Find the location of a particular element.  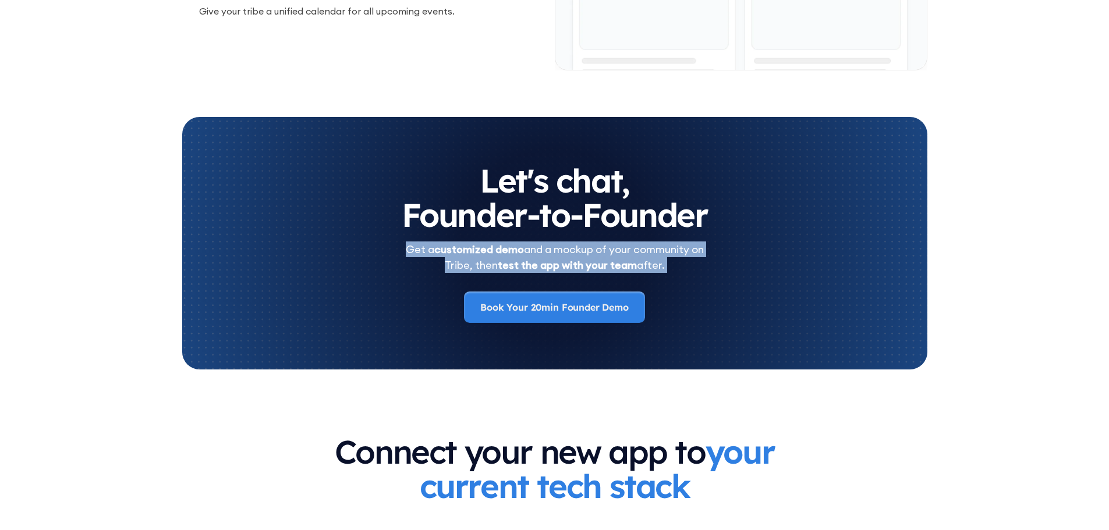

strong: test the app with your team is located at coordinates (567, 265).